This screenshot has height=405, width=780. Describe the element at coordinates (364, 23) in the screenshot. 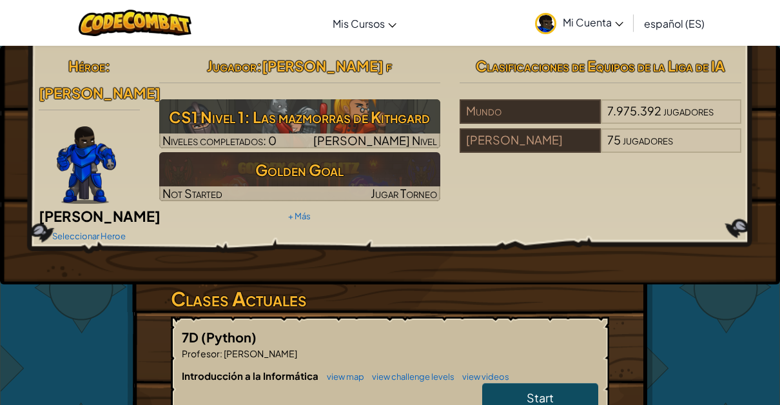

I see `a: Mis Cursos` at that location.